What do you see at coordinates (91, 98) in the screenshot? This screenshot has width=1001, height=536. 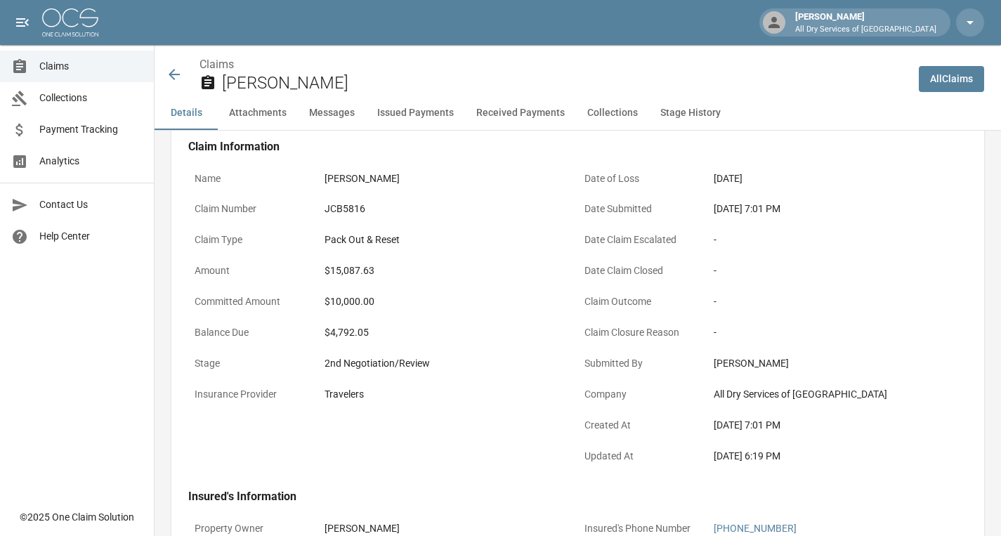 I see `span: Collections` at bounding box center [91, 98].